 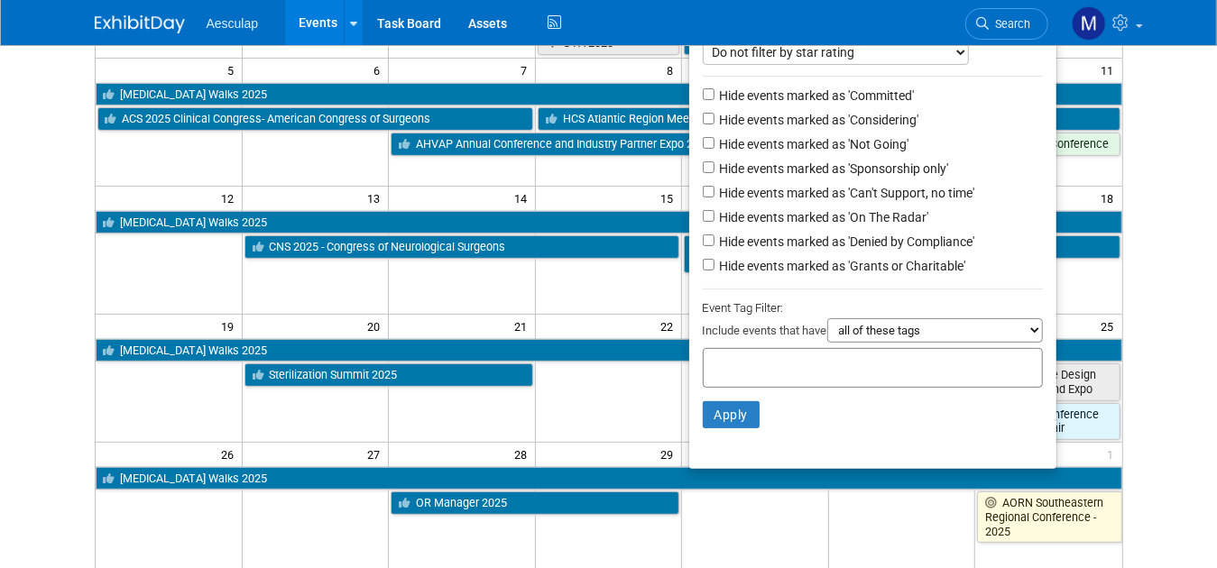 I want to click on a: AORN Southeastern Regional Conference - 2025, so click(x=1049, y=517).